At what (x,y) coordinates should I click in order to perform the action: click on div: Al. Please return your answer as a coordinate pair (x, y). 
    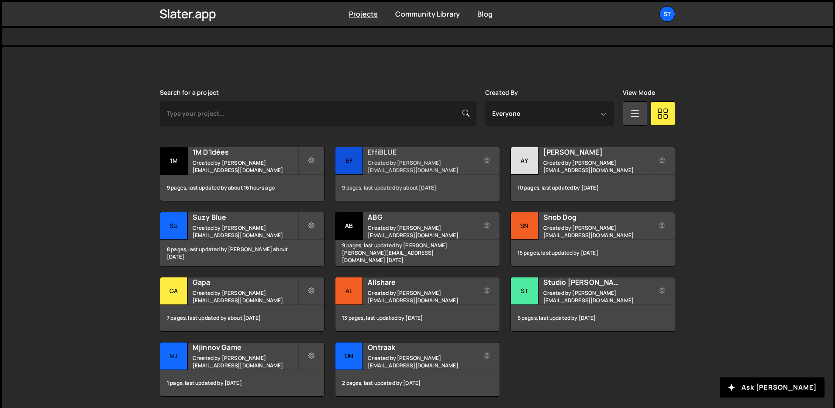
    Looking at the image, I should click on (349, 291).